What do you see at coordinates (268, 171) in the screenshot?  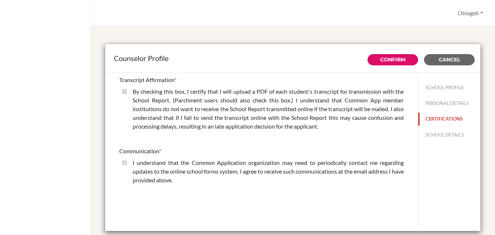 I see `label: I understand that the Common Application organization may need to periodically contact me regardi...` at bounding box center [268, 171].